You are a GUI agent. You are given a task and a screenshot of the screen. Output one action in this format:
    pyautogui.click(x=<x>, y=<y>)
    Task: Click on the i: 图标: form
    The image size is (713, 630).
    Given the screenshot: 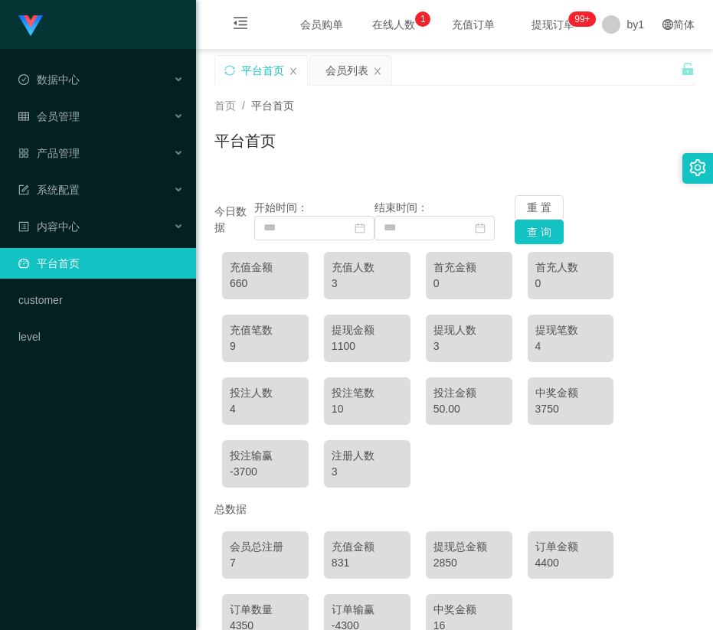 What is the action you would take?
    pyautogui.click(x=24, y=190)
    